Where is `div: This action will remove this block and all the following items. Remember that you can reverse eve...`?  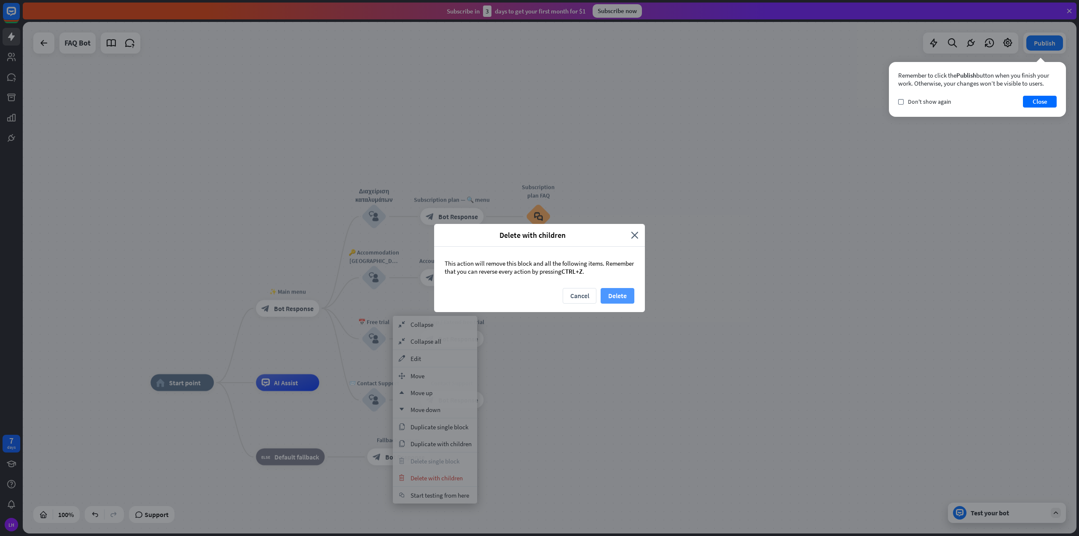 div: This action will remove this block and all the following items. Remember that you can reverse eve... is located at coordinates (540, 267).